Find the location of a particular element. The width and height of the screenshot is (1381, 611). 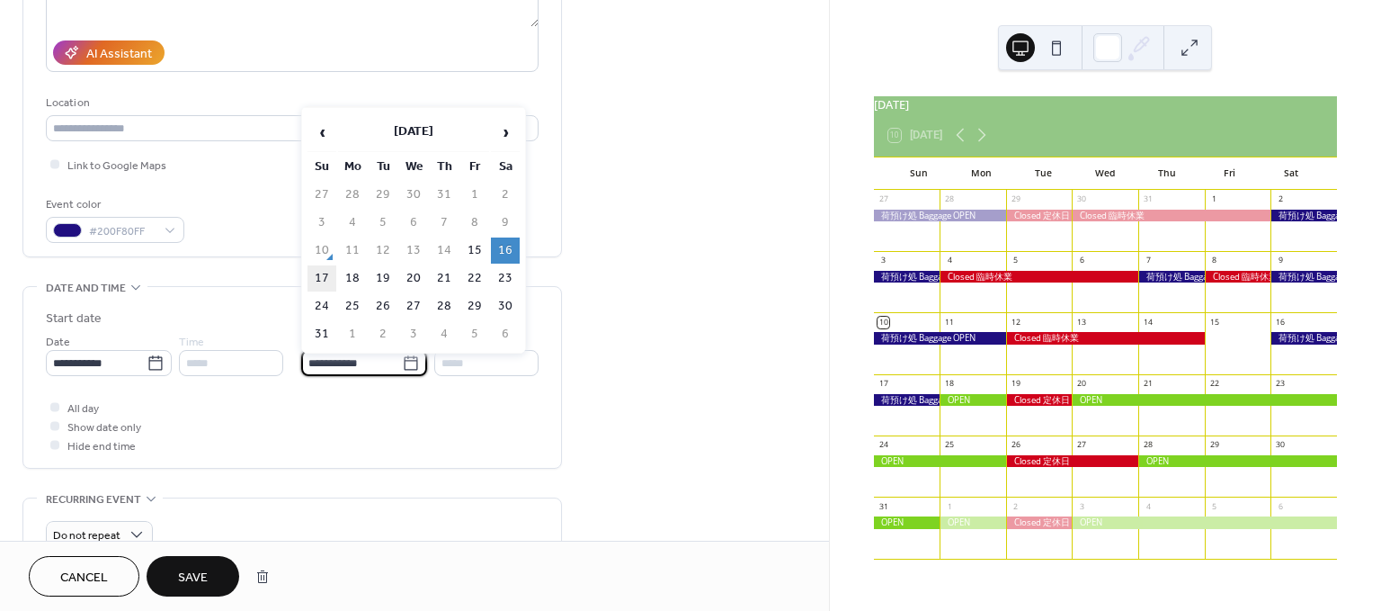

div: 8 is located at coordinates (1215, 261).